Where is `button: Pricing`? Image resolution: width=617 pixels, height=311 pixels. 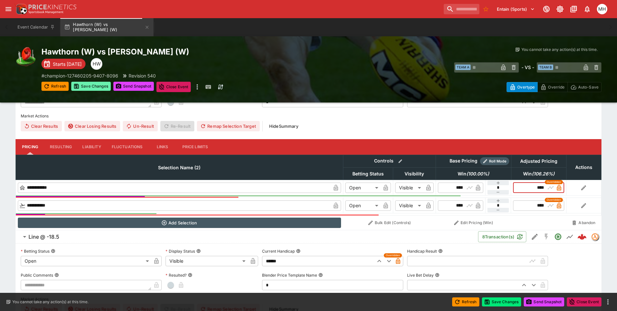
button: Pricing is located at coordinates (30, 147).